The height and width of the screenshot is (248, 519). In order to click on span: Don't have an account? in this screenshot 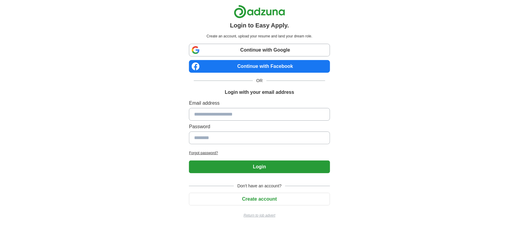, I will do `click(259, 186)`.